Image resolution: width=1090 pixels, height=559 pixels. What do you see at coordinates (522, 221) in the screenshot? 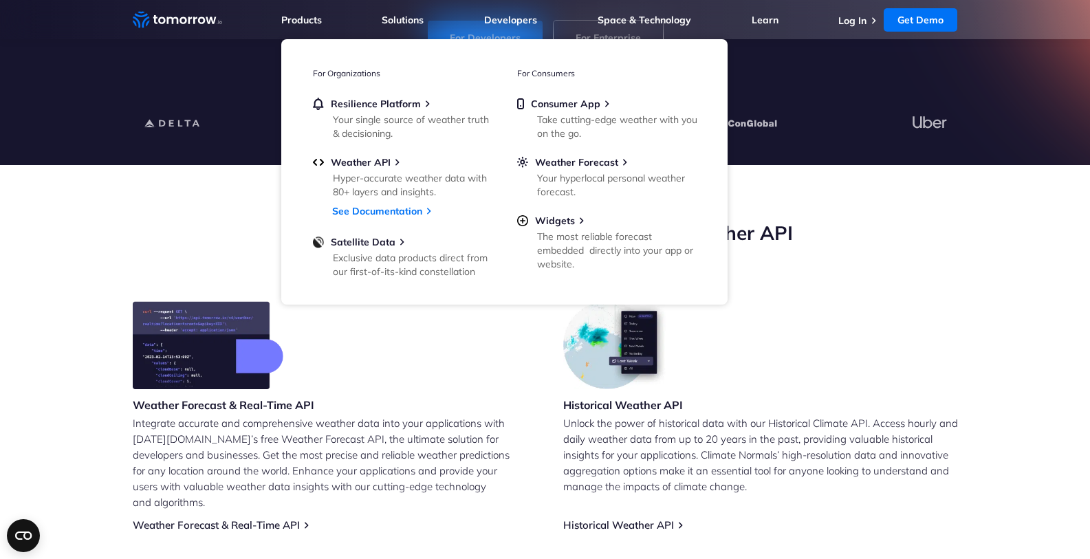
I see `img: plus-circle.svg` at bounding box center [522, 221].